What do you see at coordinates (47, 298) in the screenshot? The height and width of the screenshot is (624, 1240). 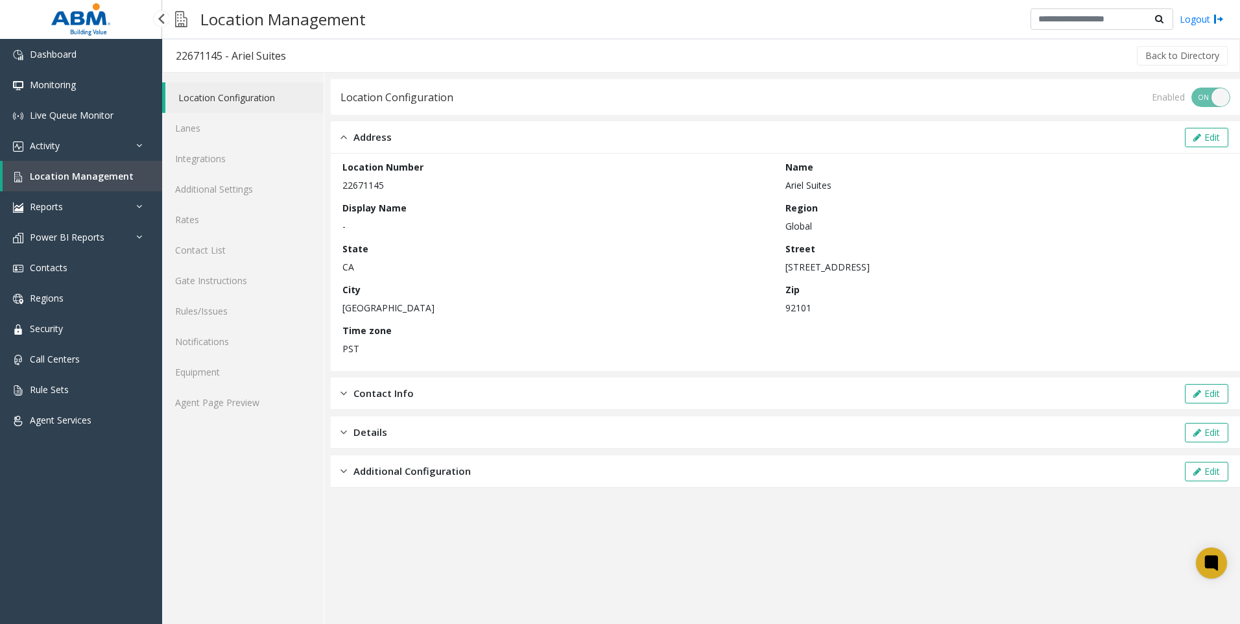 I see `span: Regions` at bounding box center [47, 298].